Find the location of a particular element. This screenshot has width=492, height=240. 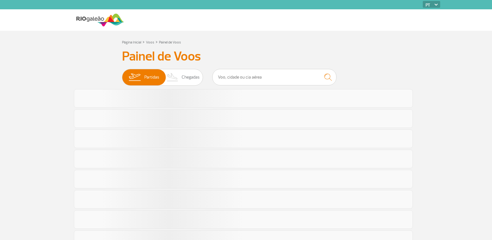

a: Painel de Voos is located at coordinates (170, 42).